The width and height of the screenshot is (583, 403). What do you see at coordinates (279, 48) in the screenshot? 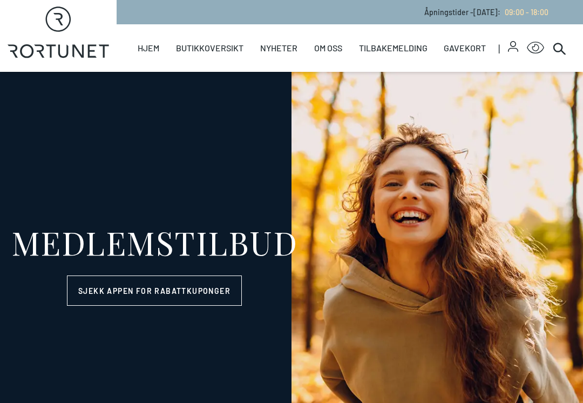
I see `a: Nyheter` at bounding box center [279, 48].